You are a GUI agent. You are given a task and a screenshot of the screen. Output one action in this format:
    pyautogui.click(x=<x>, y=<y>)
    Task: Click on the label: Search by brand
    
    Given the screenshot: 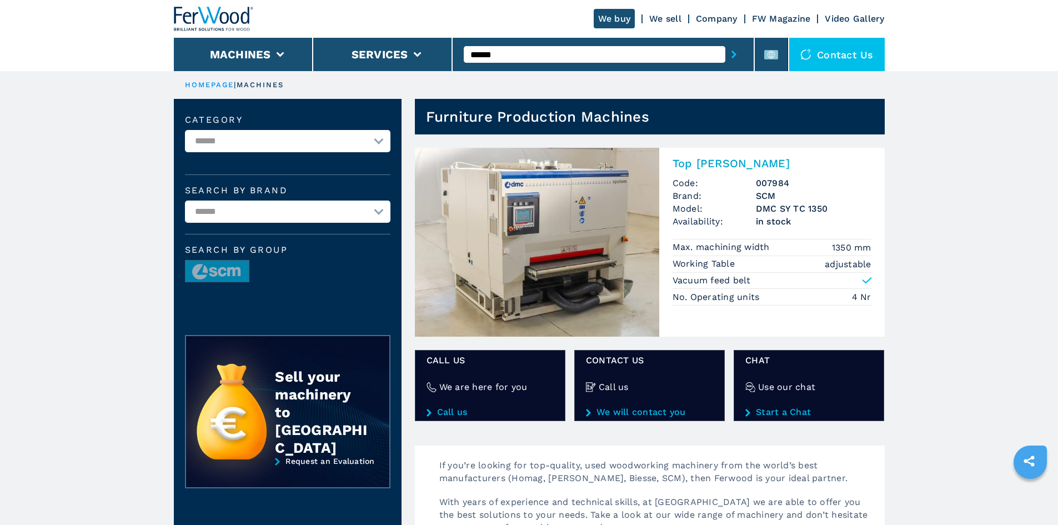 What is the action you would take?
    pyautogui.click(x=288, y=190)
    